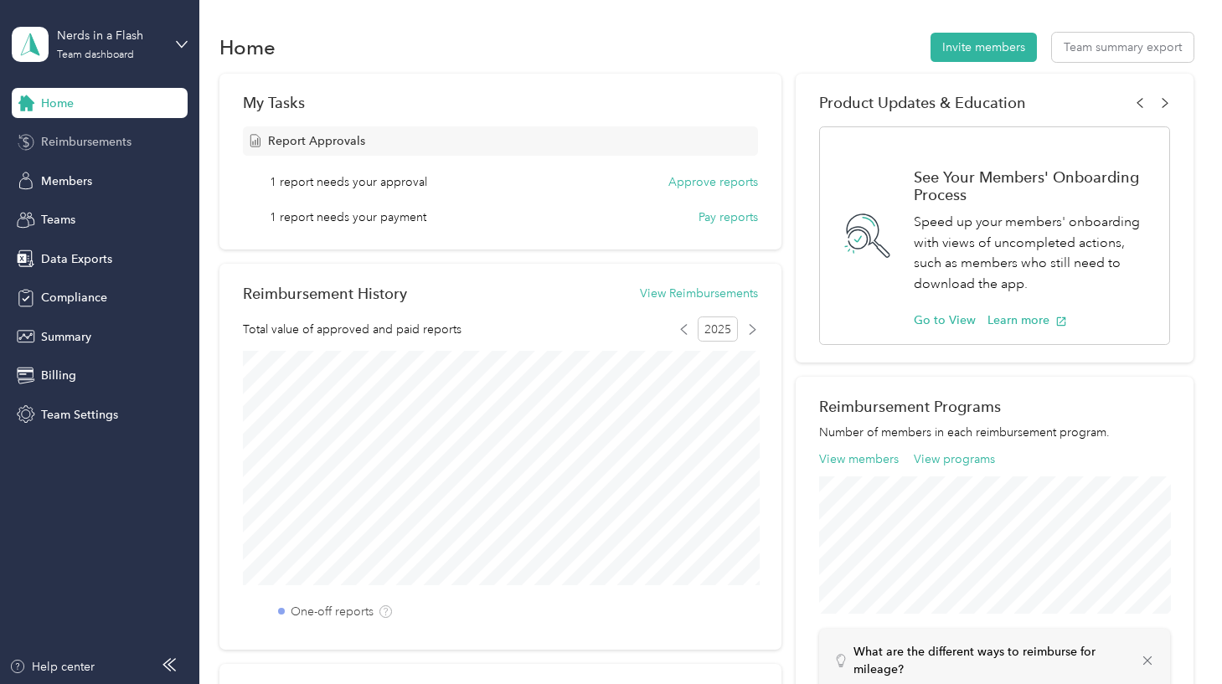  Describe the element at coordinates (997, 661) in the screenshot. I see `p: What are the different ways to reimburse for mileage?` at that location.